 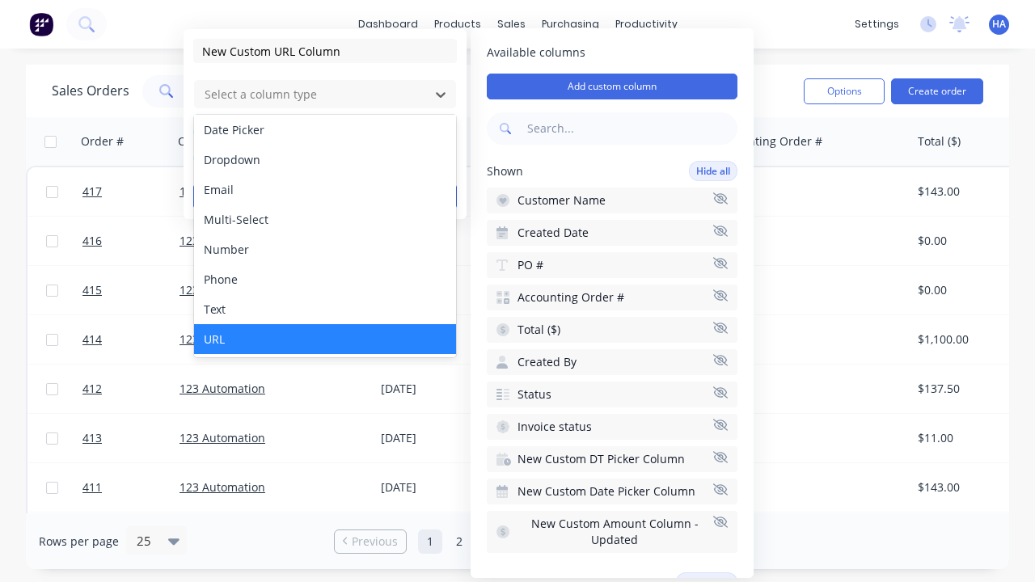 What do you see at coordinates (612, 330) in the screenshot?
I see `button: Total ($)` at bounding box center [612, 330].